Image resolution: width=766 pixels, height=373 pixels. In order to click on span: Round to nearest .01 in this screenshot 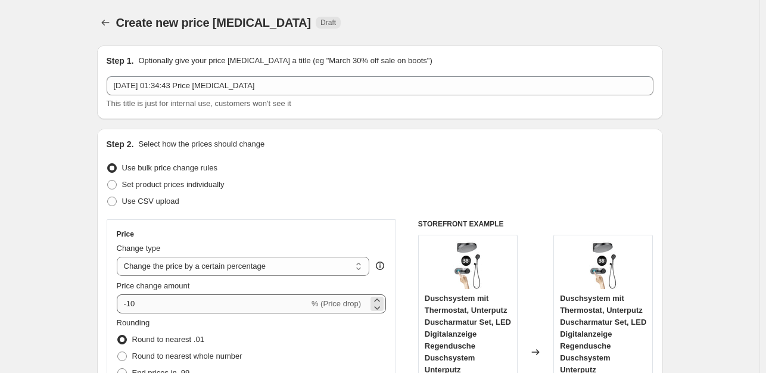, I will do `click(168, 339)`.